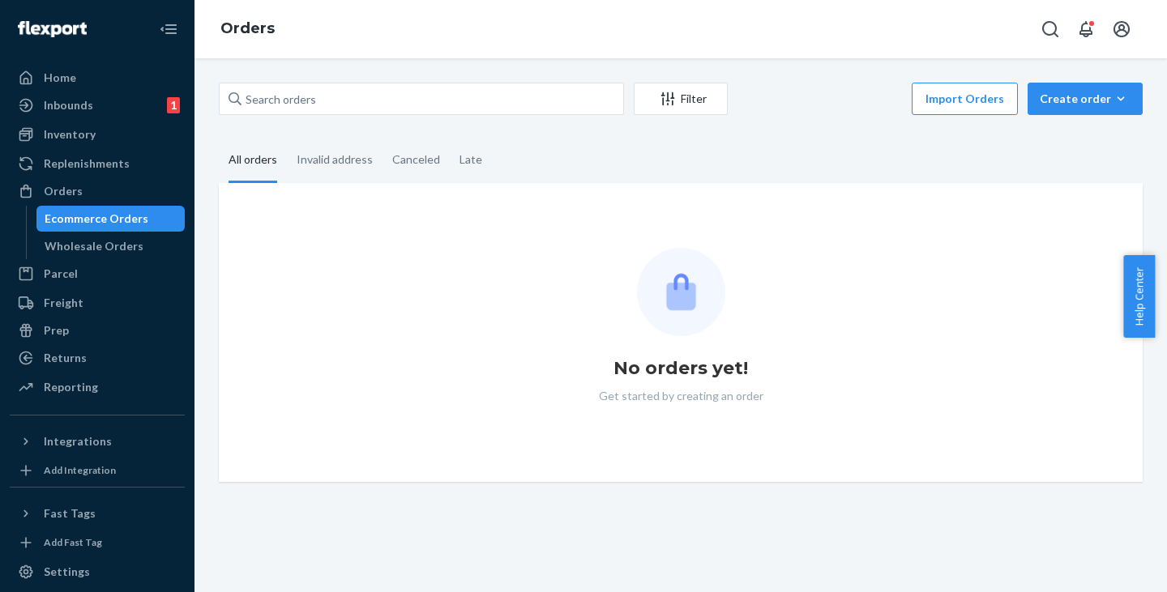 This screenshot has width=1167, height=592. I want to click on a: Parcel, so click(97, 274).